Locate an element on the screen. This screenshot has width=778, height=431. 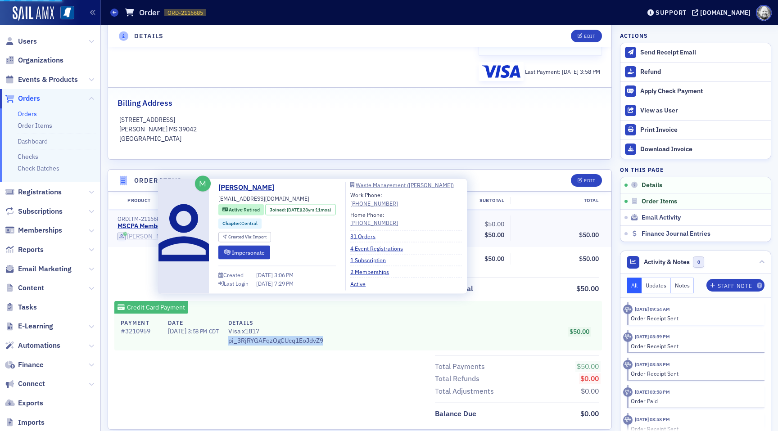
span: 3:06 PM is located at coordinates (284, 275).